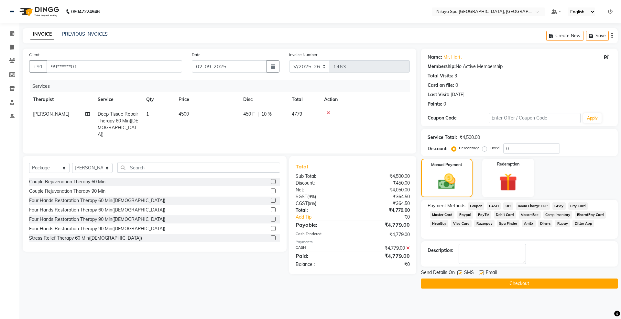 The image size is (621, 319). What do you see at coordinates (322, 248) in the screenshot?
I see `div: CASH` at bounding box center [322, 248].